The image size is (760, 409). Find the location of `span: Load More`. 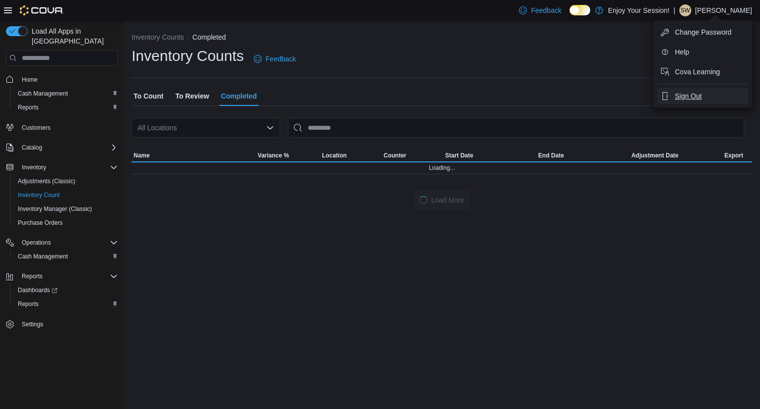

span: Load More is located at coordinates (448, 200).